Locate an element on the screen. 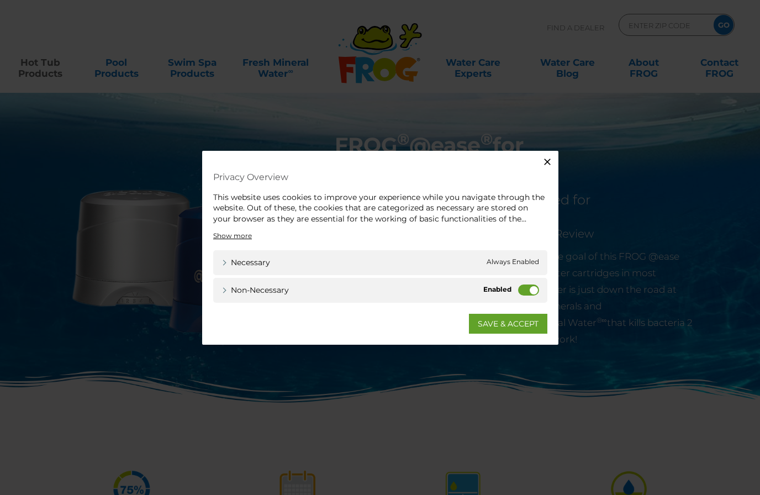  span: Always Enabled is located at coordinates (512, 262).